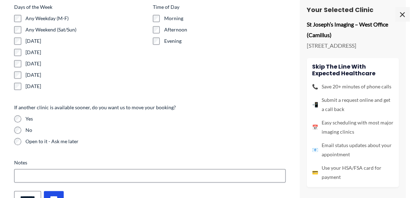 The width and height of the screenshot is (420, 198). What do you see at coordinates (353, 127) in the screenshot?
I see `li: Easy scheduling with most major imaging clinics` at bounding box center [353, 127].